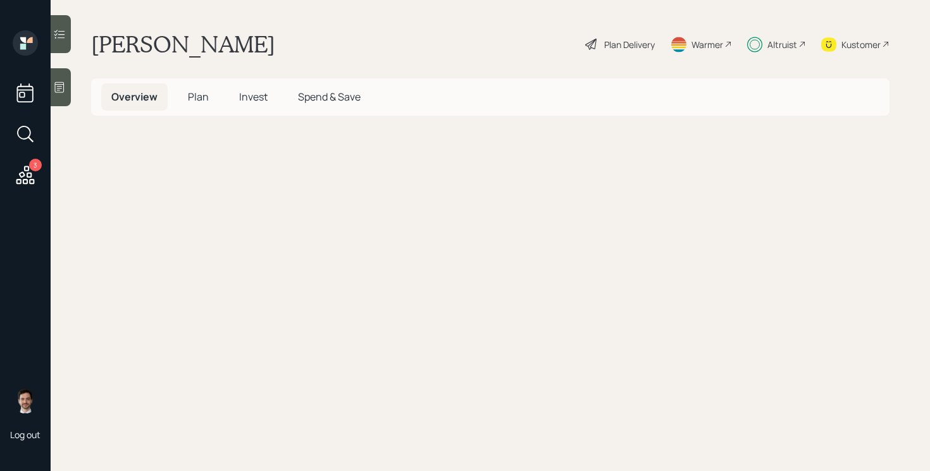  Describe the element at coordinates (707, 44) in the screenshot. I see `div: Warmer` at that location.